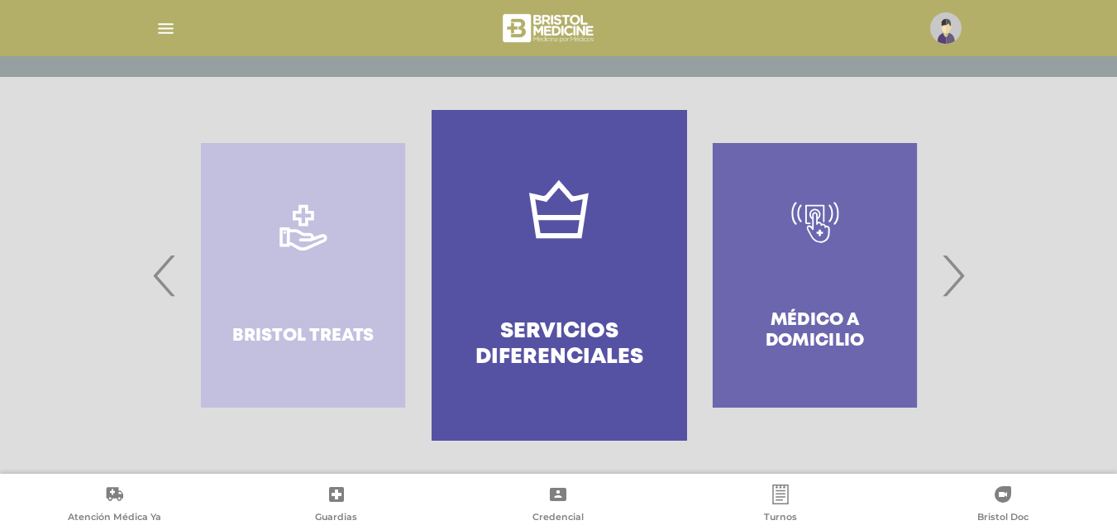 This screenshot has width=1117, height=530. Describe the element at coordinates (1003, 518) in the screenshot. I see `span: Bristol Doc` at that location.